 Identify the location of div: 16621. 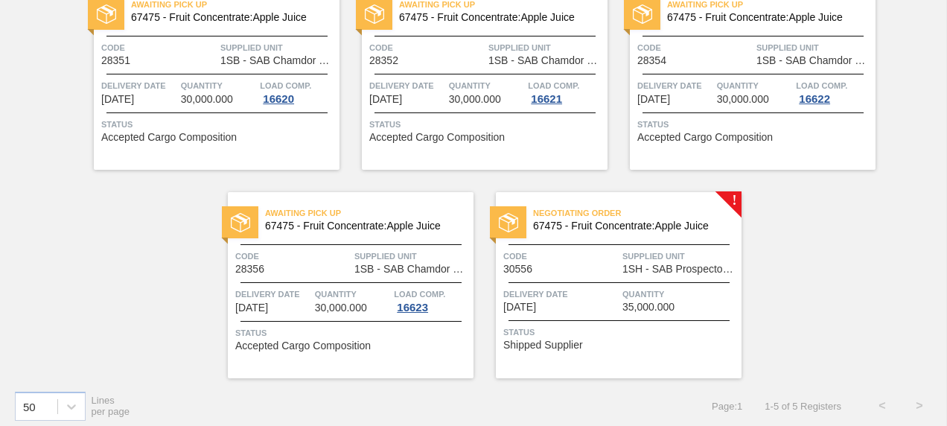
(546, 99).